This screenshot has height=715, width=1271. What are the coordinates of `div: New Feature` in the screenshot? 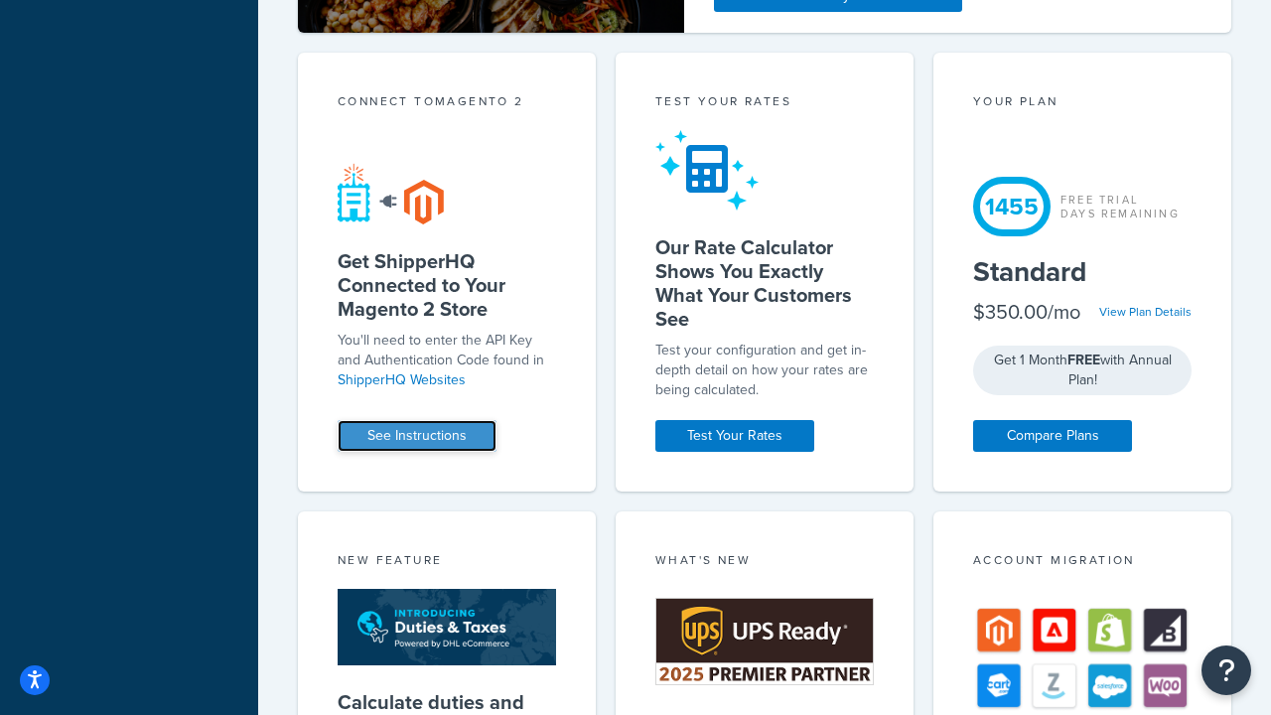 It's located at (447, 562).